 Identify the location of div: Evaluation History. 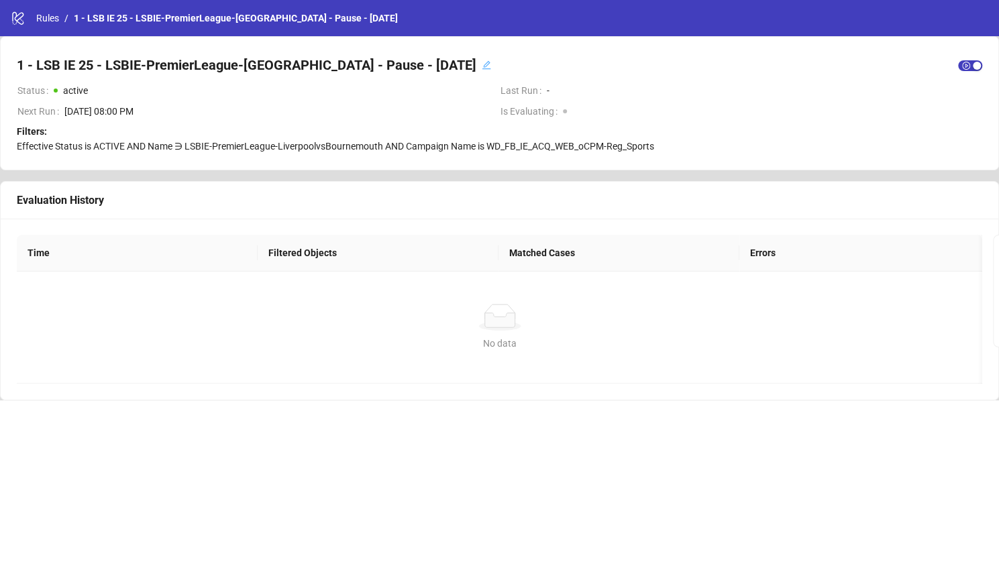
(499, 200).